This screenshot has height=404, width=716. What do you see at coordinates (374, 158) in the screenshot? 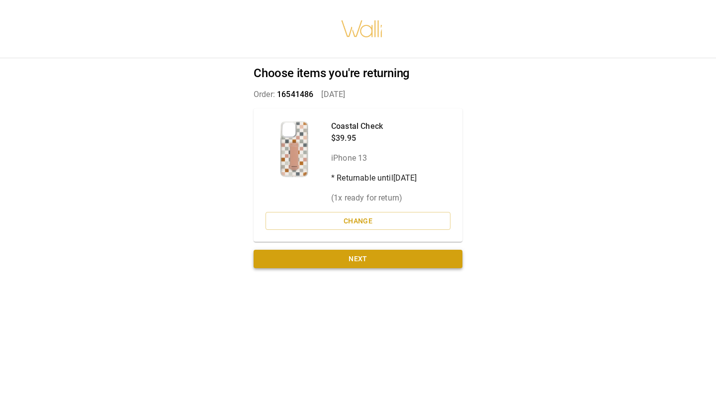
I see `p: iPhone 13` at bounding box center [374, 158].